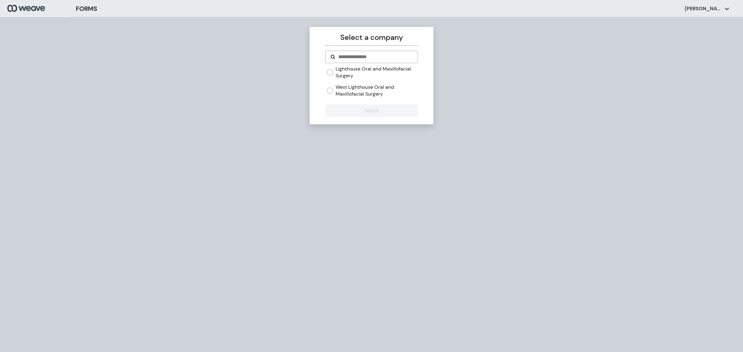 The height and width of the screenshot is (352, 743). Describe the element at coordinates (376, 90) in the screenshot. I see `label: West Lighthouse Oral and Maxillofacial Surgery` at that location.